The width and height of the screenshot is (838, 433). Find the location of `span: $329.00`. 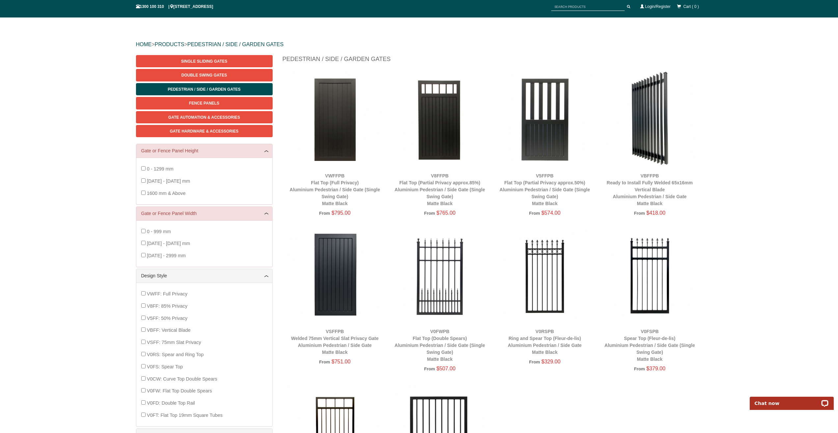

span: $329.00 is located at coordinates (551, 361).